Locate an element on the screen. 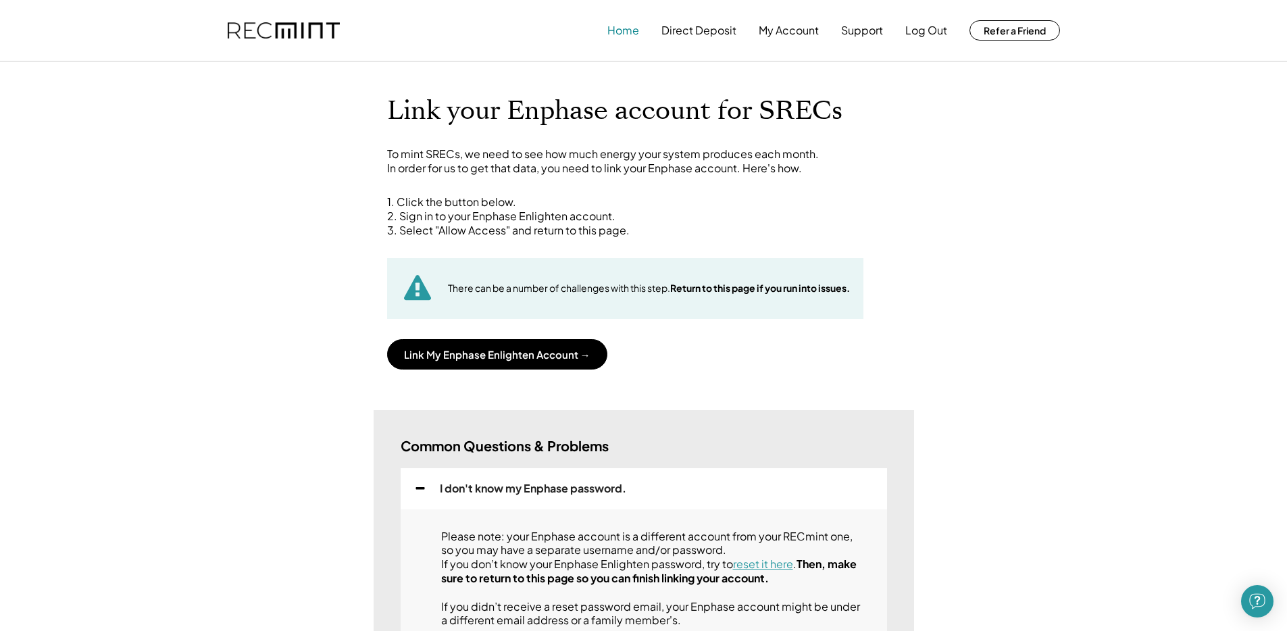 The width and height of the screenshot is (1287, 631). button: Home is located at coordinates (623, 30).